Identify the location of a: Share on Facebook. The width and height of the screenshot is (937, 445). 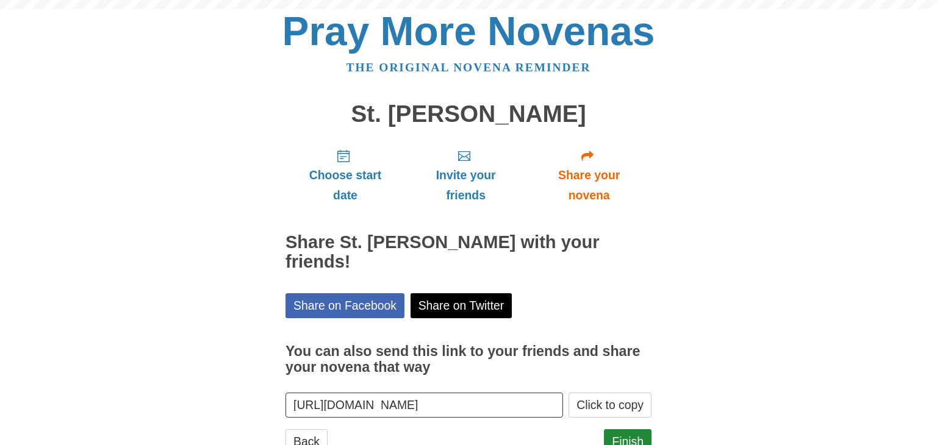
(345, 306).